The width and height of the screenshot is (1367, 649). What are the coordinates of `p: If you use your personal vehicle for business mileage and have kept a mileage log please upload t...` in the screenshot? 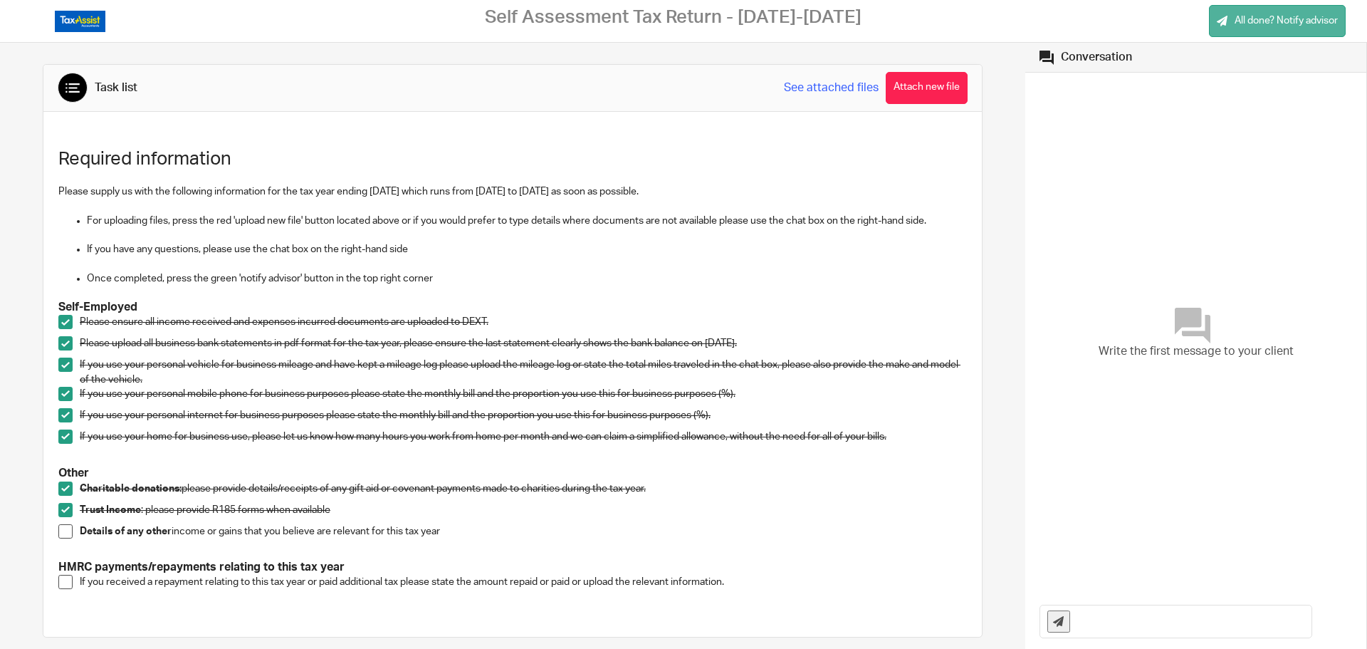 It's located at (523, 372).